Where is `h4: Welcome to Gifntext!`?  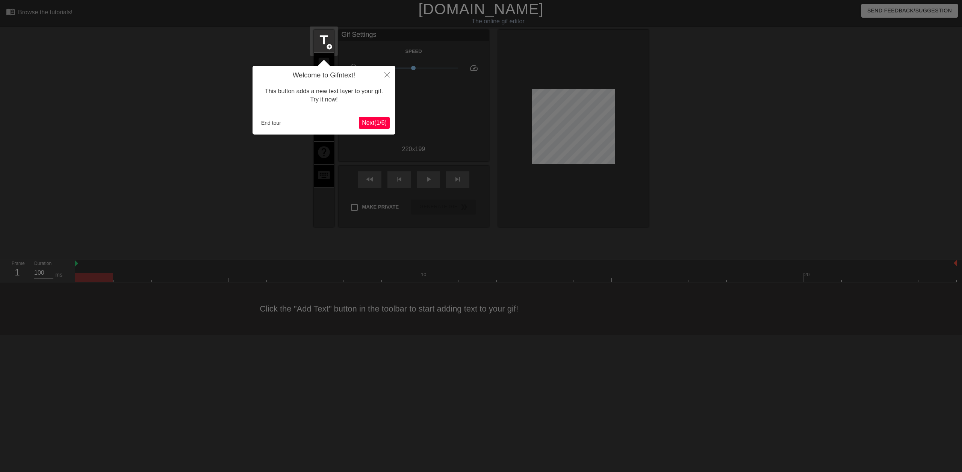 h4: Welcome to Gifntext! is located at coordinates (324, 76).